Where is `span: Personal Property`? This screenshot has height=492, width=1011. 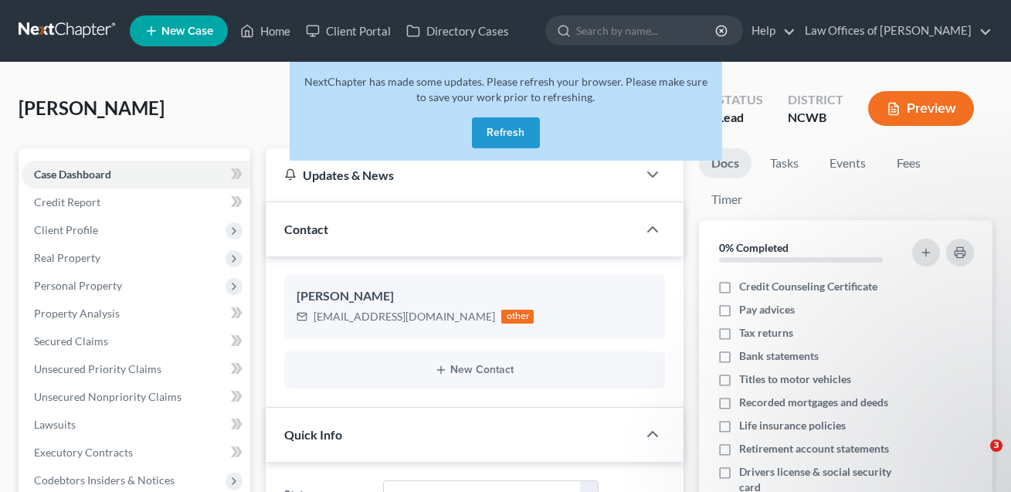
span: Personal Property is located at coordinates (78, 285).